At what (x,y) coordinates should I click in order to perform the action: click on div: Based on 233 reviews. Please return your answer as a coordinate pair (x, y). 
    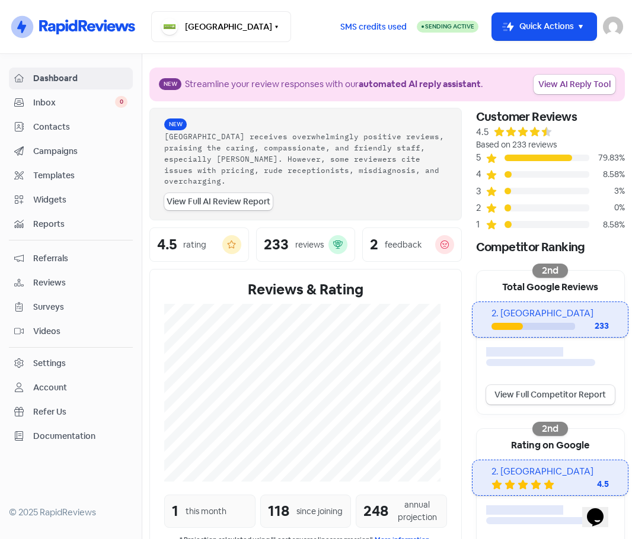
    Looking at the image, I should click on (550, 145).